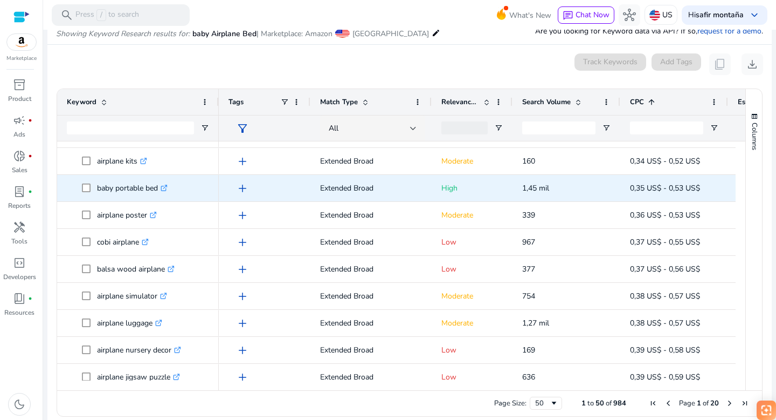 The height and width of the screenshot is (420, 776). What do you see at coordinates (529, 269) in the screenshot?
I see `span: 377` at bounding box center [529, 269].